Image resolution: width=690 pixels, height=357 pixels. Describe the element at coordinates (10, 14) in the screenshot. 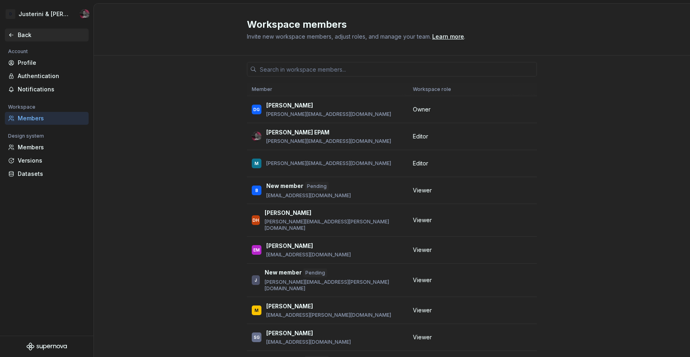

I see `div: D` at that location.